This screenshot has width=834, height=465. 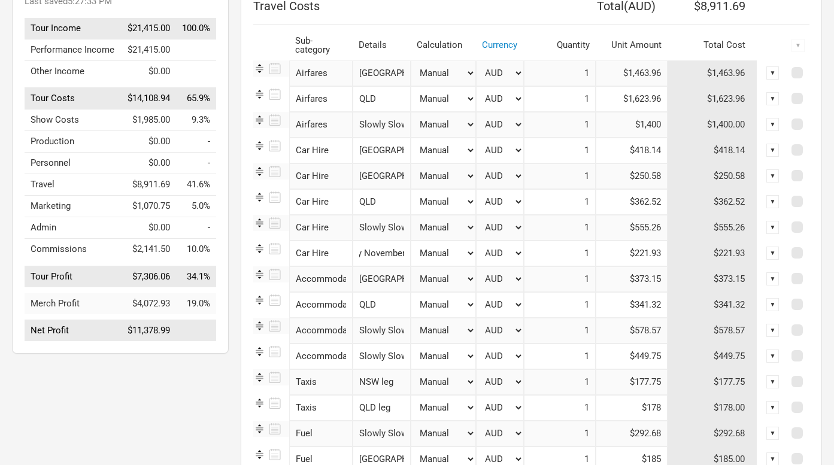 I want to click on td: Tour Costs as % of Tour Income, so click(x=196, y=99).